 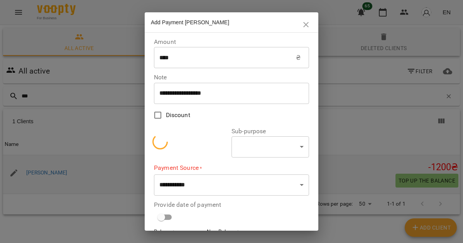 What do you see at coordinates (231, 205) in the screenshot?
I see `label: Provide date of payment` at bounding box center [231, 205].